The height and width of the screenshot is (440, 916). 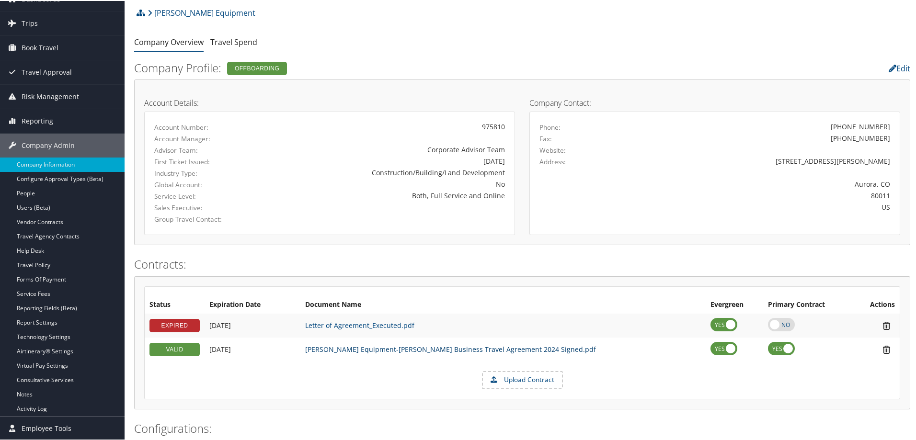 I want to click on h2: Company Profile:, so click(x=391, y=67).